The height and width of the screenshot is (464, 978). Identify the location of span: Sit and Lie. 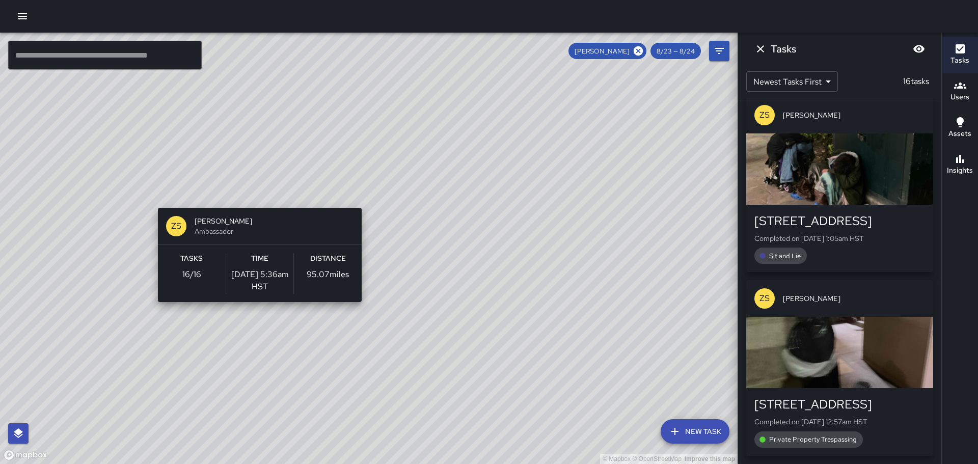
(785, 256).